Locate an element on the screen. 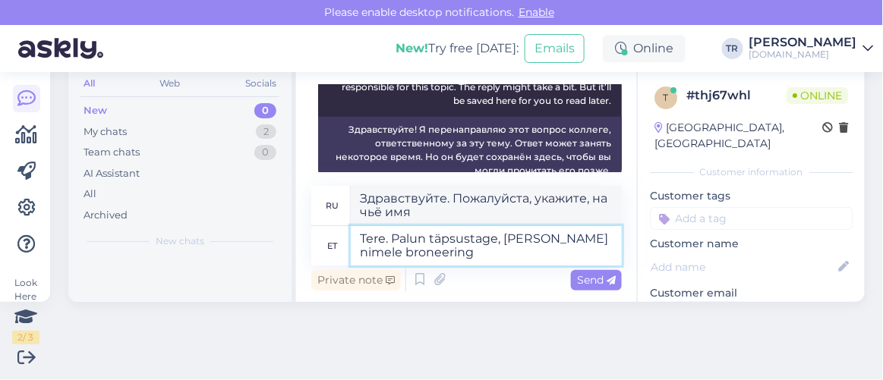 The height and width of the screenshot is (380, 883). div: Private note is located at coordinates (356, 280).